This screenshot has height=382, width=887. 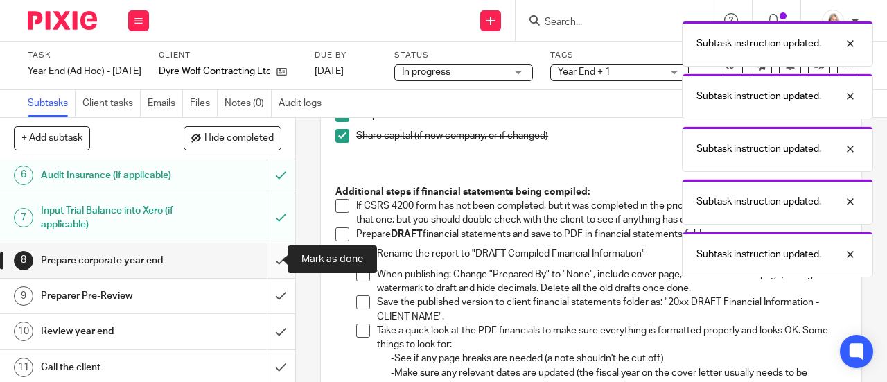 What do you see at coordinates (612, 281) in the screenshot?
I see `p: When publishing: Change "Prepared By" to "None", include cover page, contents page, change waterm...` at bounding box center [612, 281].